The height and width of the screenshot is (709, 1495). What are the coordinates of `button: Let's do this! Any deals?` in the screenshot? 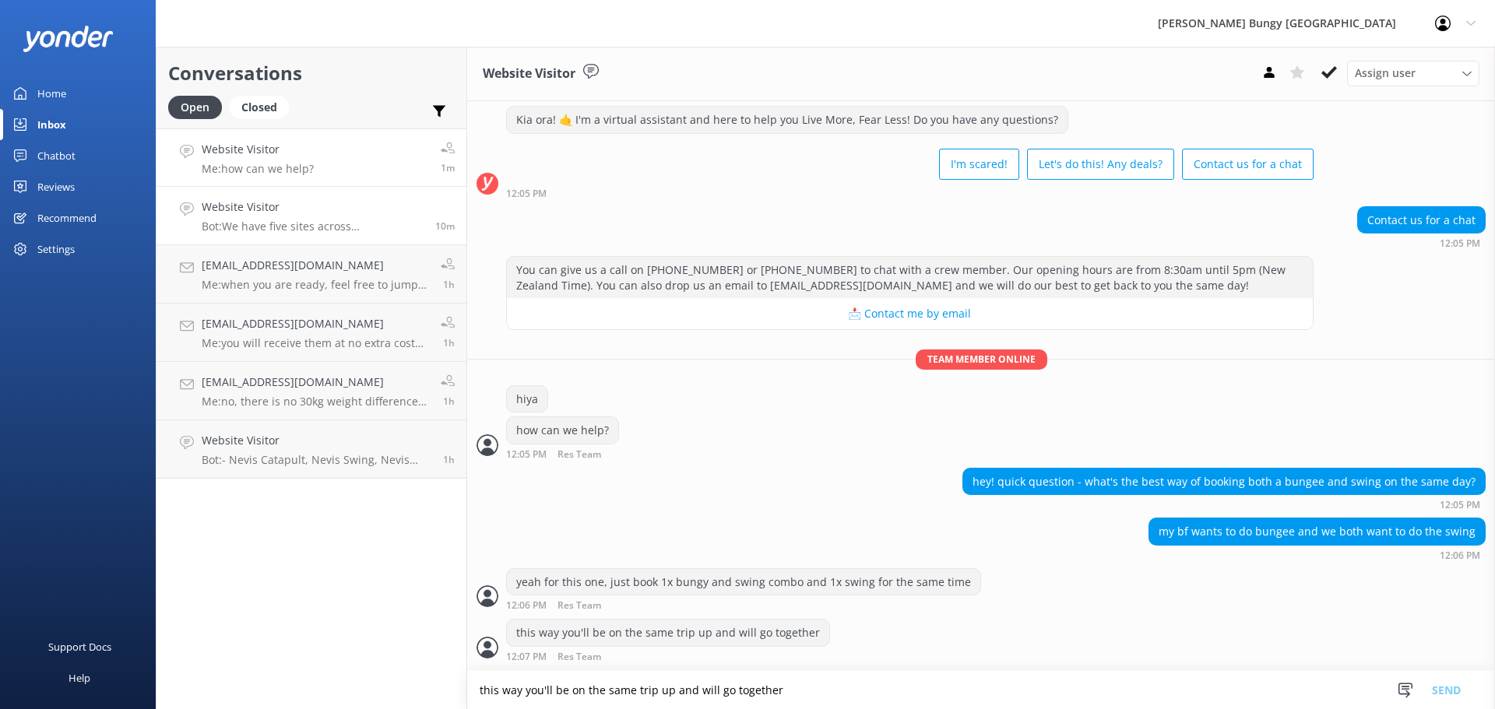 It's located at (1100, 164).